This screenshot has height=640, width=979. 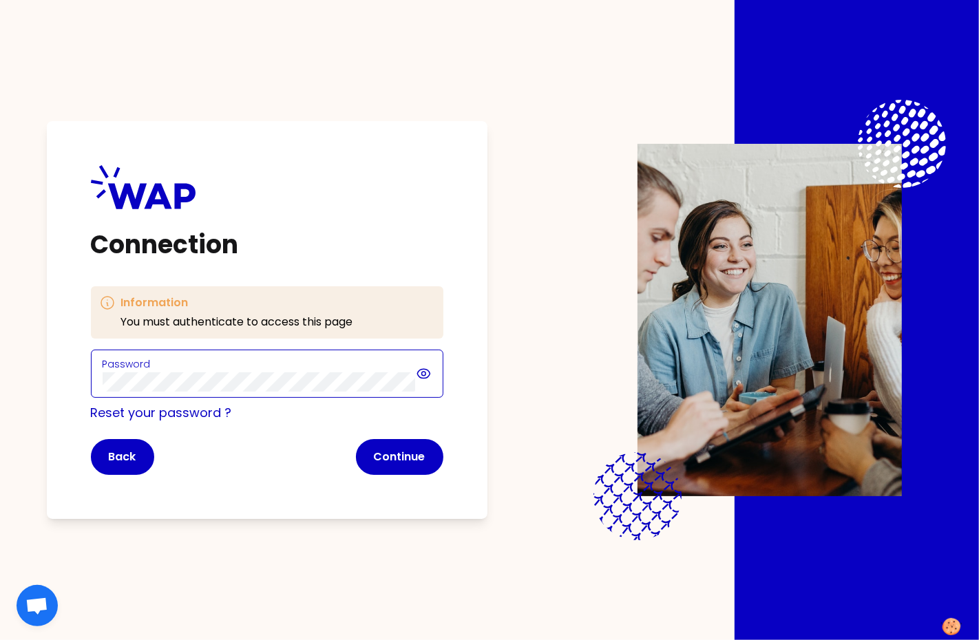 I want to click on p: You must authenticate to access this page, so click(x=237, y=322).